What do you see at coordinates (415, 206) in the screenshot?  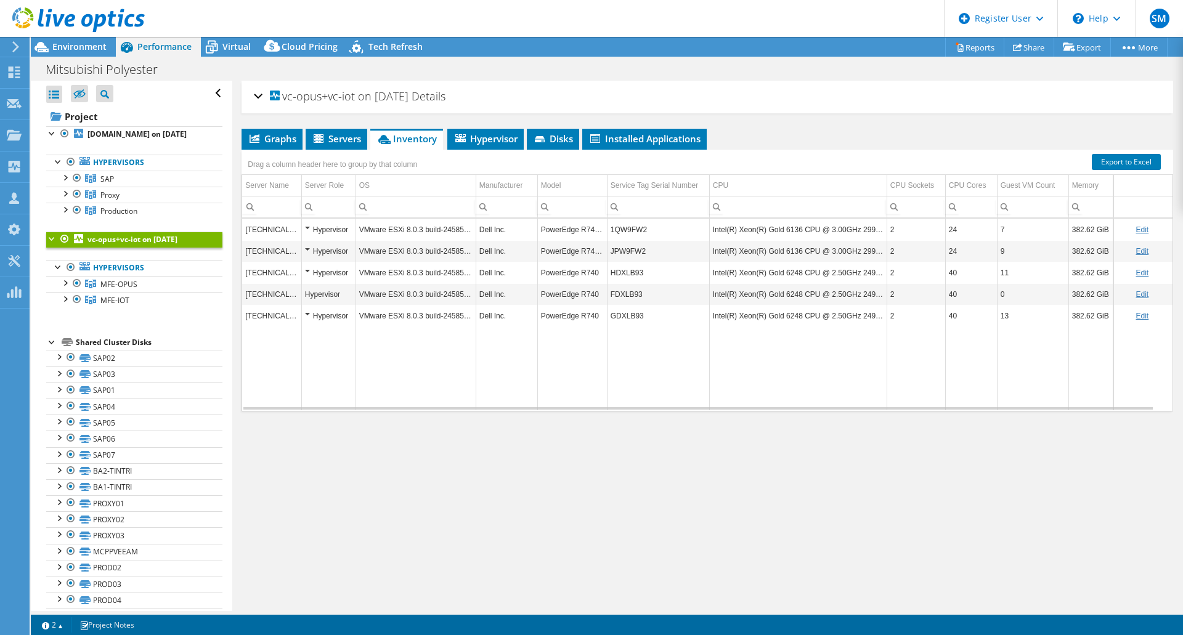 I see `td: Column OS, Filter cell` at bounding box center [415, 206].